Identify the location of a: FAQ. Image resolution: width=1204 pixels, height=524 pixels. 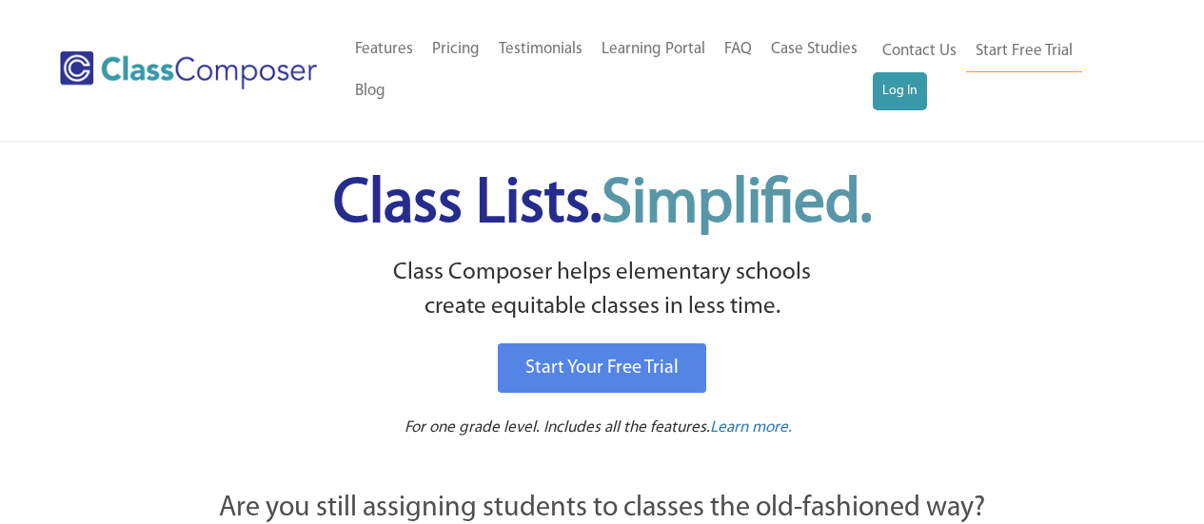
(738, 49).